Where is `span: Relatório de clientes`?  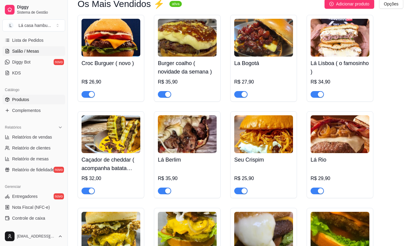
span: Relatório de clientes is located at coordinates (31, 148).